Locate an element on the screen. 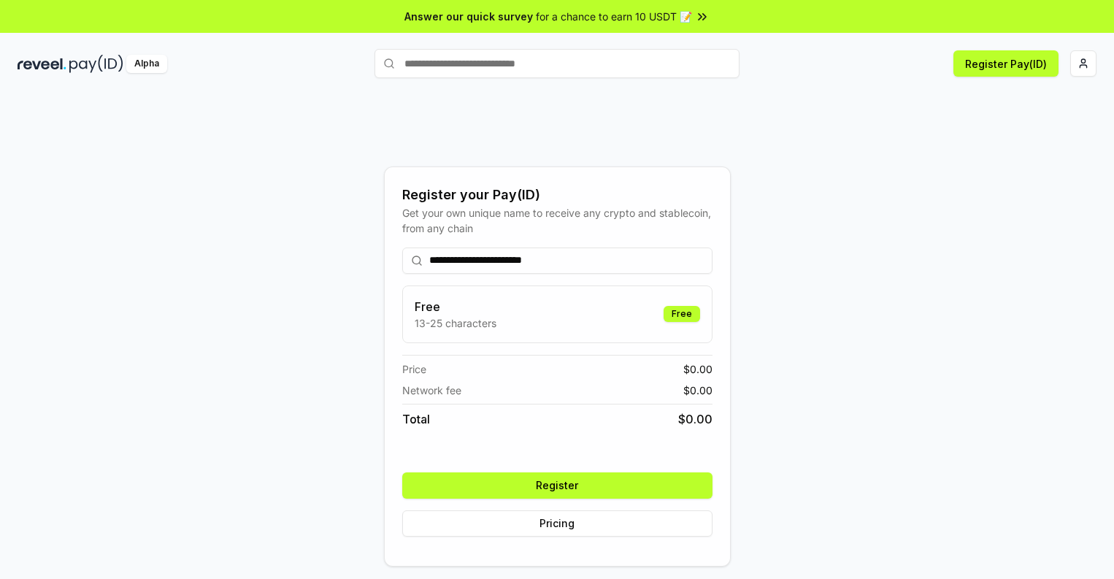  img: reveel_dark is located at coordinates (42, 64).